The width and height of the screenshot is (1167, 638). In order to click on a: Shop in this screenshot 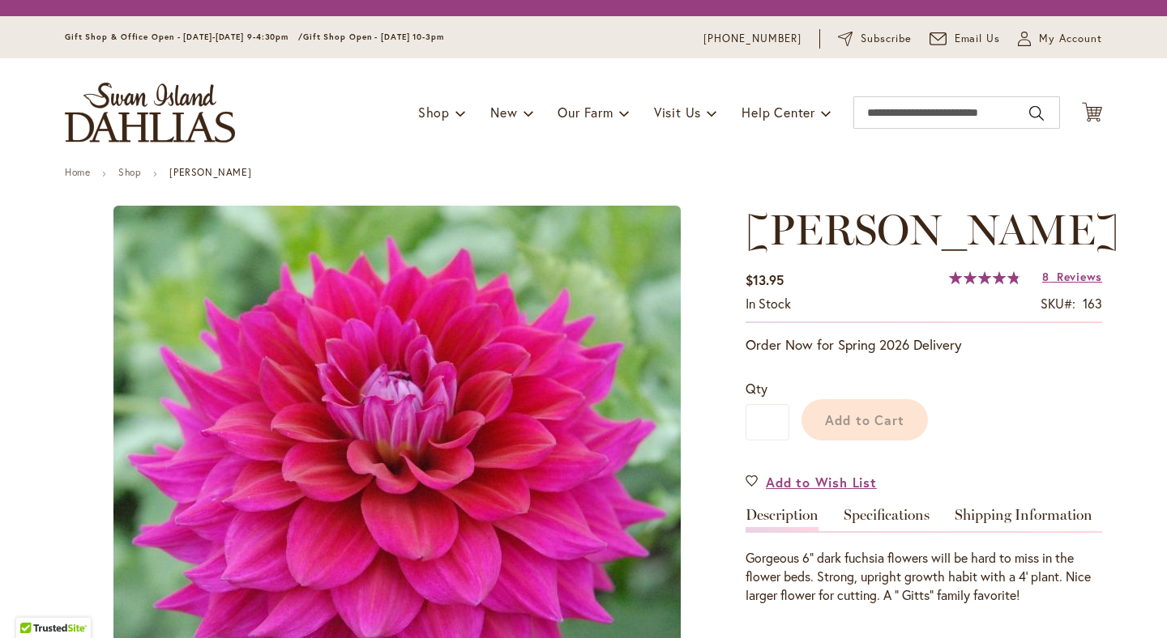, I will do `click(130, 172)`.